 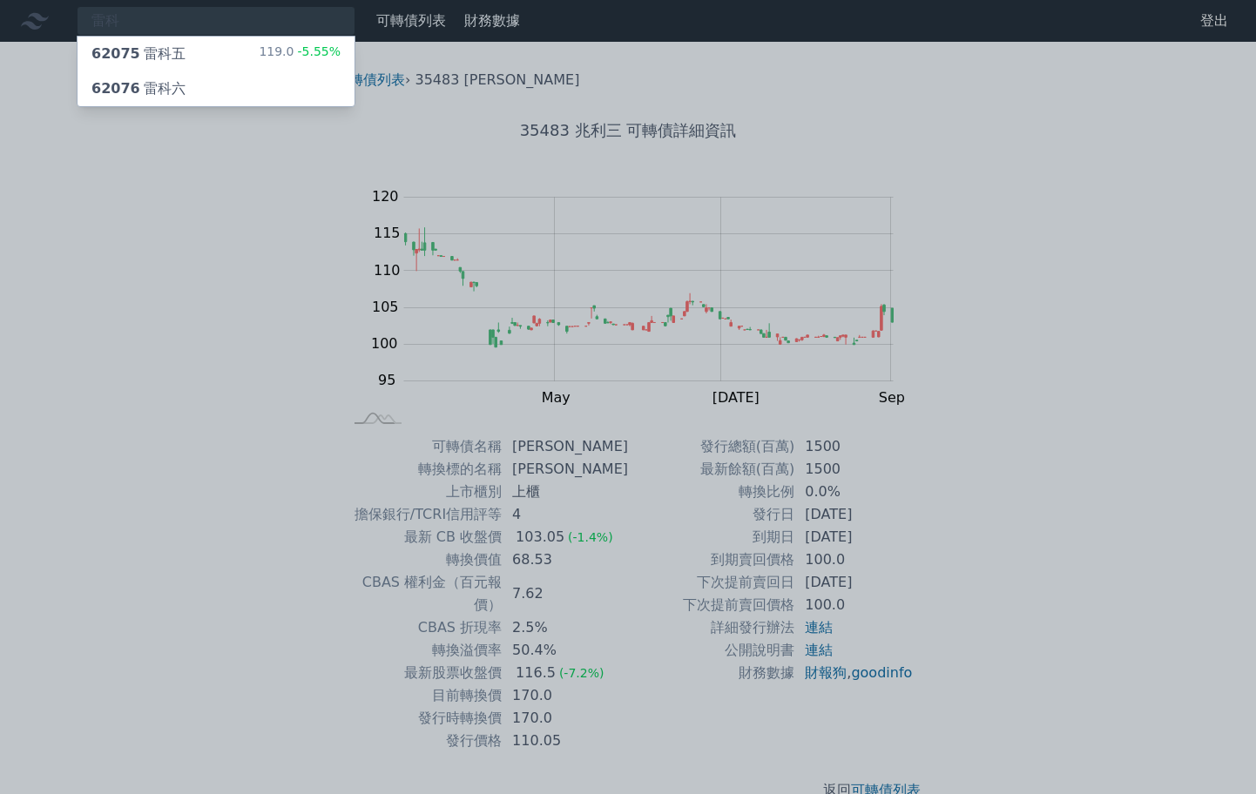 What do you see at coordinates (116, 53) in the screenshot?
I see `span: 62075` at bounding box center [116, 53].